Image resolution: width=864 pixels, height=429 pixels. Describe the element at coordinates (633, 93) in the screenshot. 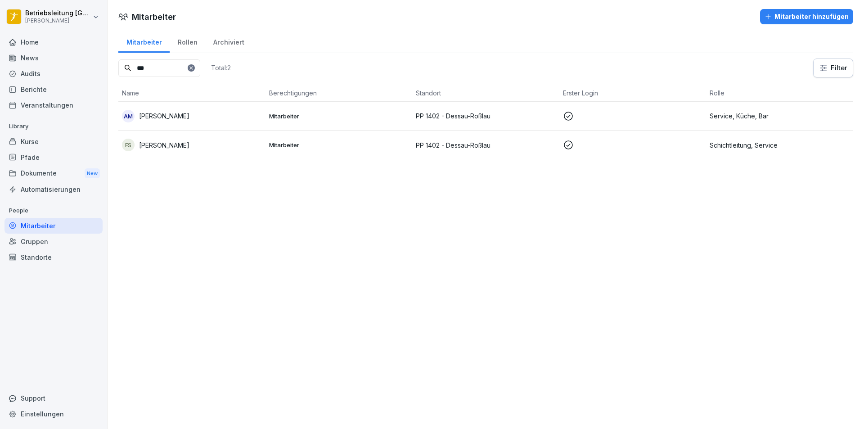

I see `th: Erster Login` at that location.